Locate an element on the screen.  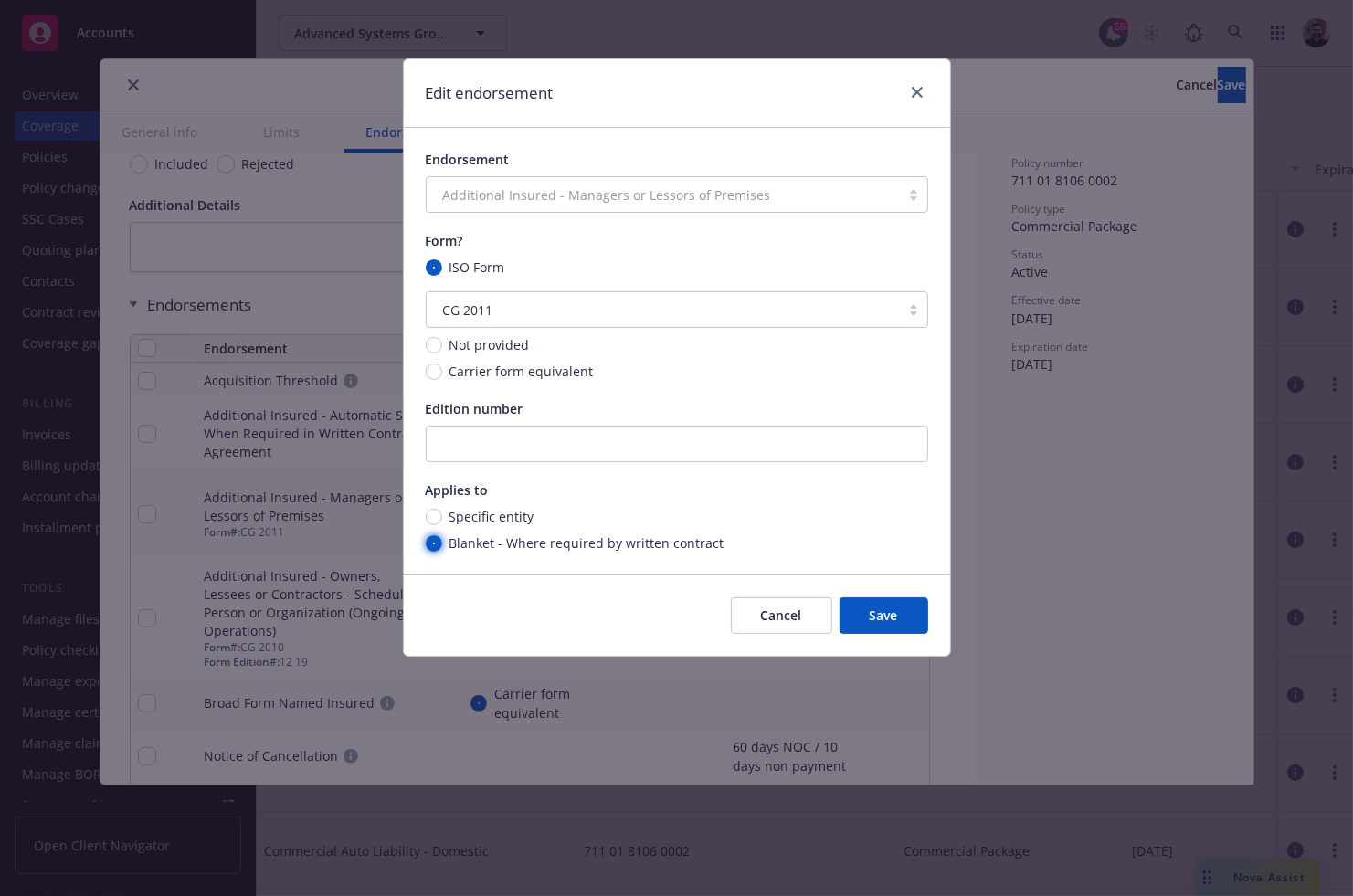
span: Edition number is located at coordinates (474, 409).